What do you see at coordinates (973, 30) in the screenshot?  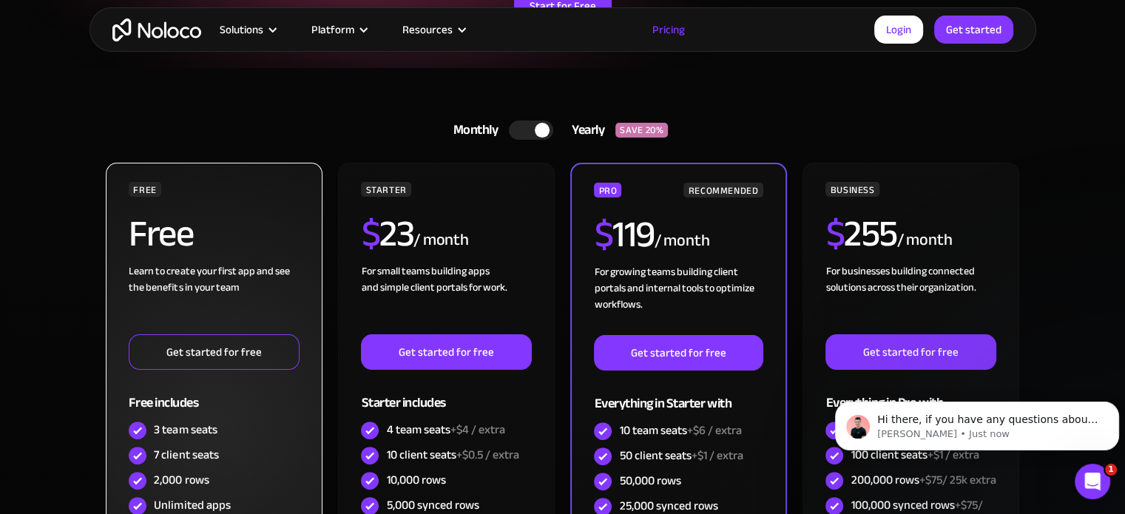 I see `a: Get started` at bounding box center [973, 30].